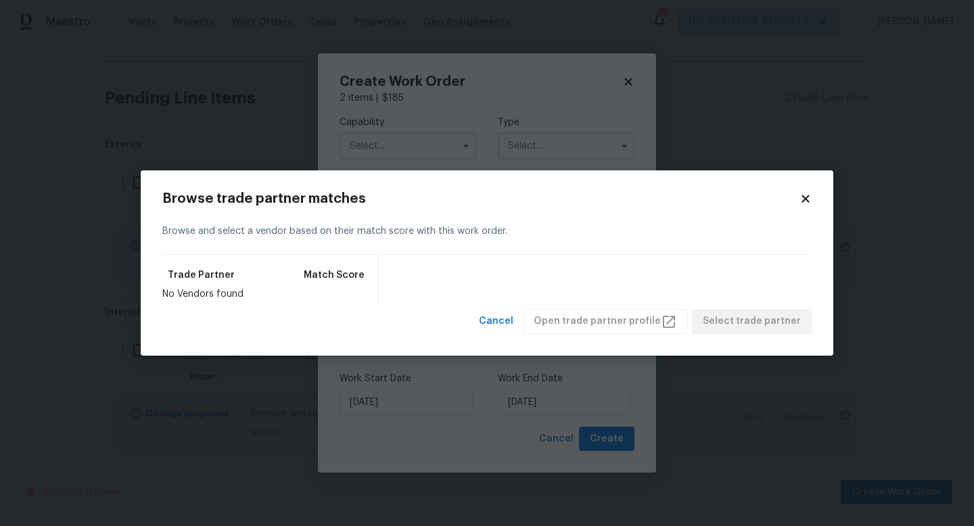  What do you see at coordinates (266, 294) in the screenshot?
I see `div: No Vendors found` at bounding box center [266, 294].